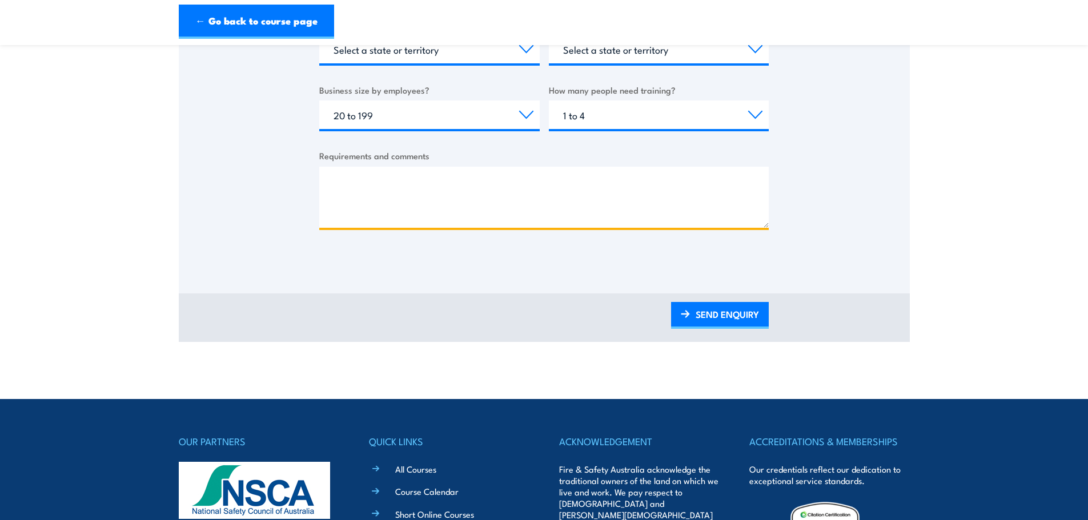 This screenshot has height=520, width=1088. Describe the element at coordinates (639, 441) in the screenshot. I see `h4: ACKNOWLEDGEMENT` at that location.